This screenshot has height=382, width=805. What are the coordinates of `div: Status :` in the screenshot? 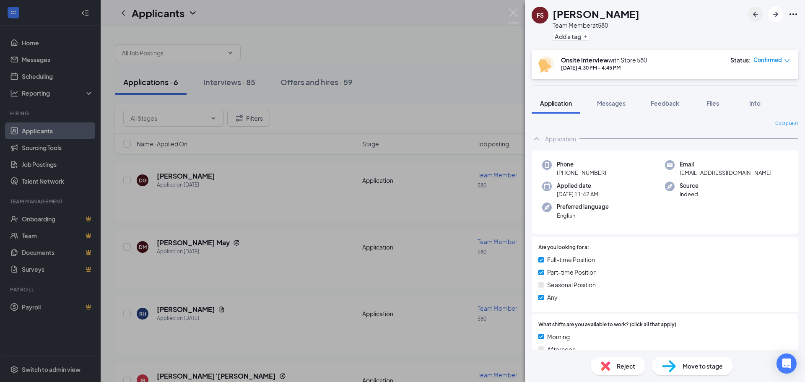 It's located at (740, 60).